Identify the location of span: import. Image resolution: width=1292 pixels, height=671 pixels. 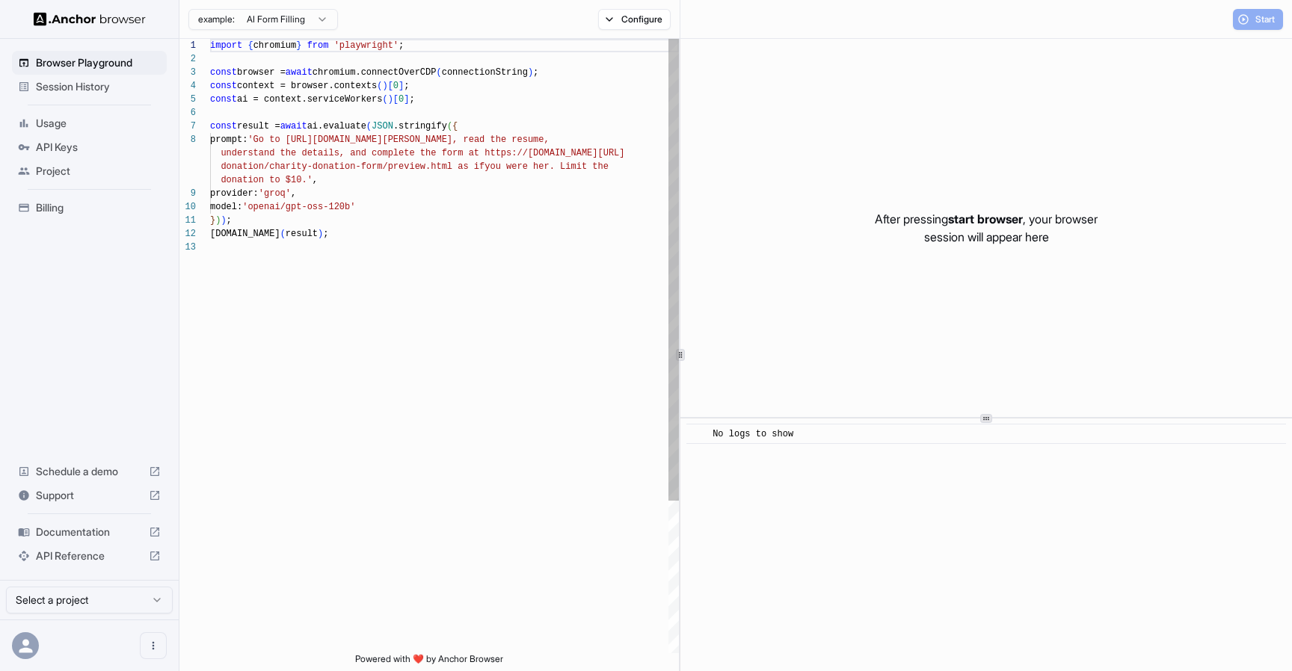
(226, 46).